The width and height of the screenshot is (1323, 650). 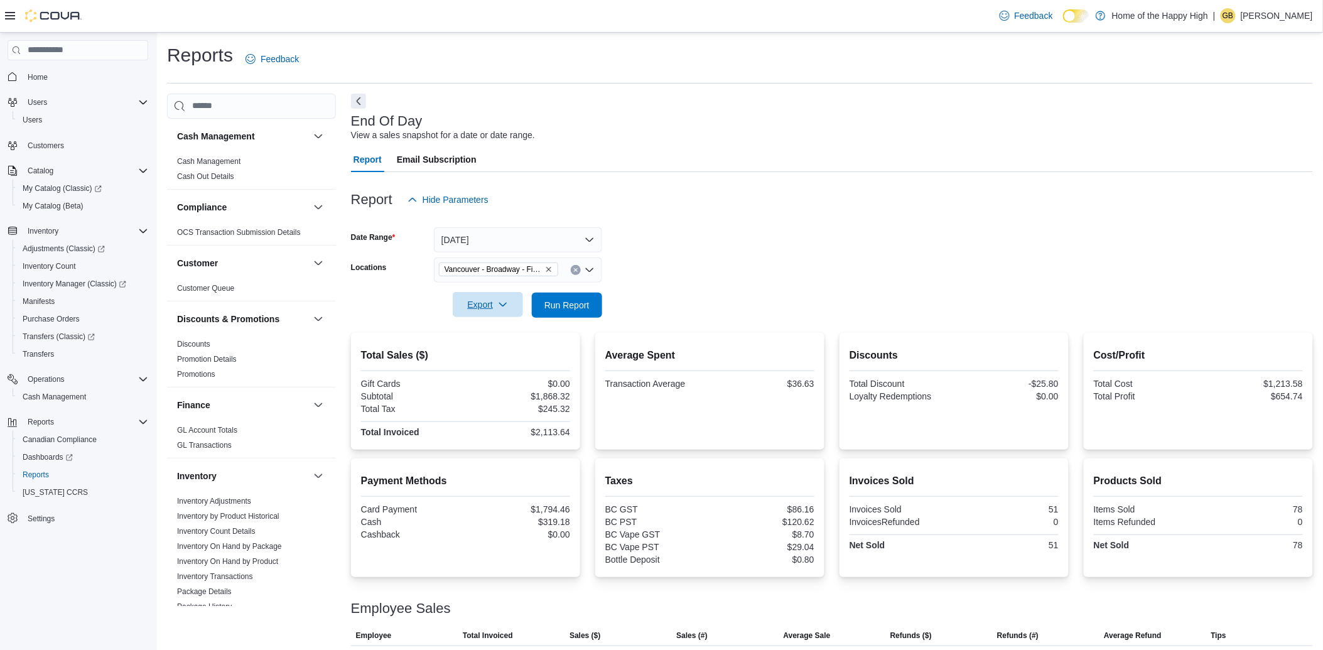 I want to click on span: Average Sale, so click(x=807, y=635).